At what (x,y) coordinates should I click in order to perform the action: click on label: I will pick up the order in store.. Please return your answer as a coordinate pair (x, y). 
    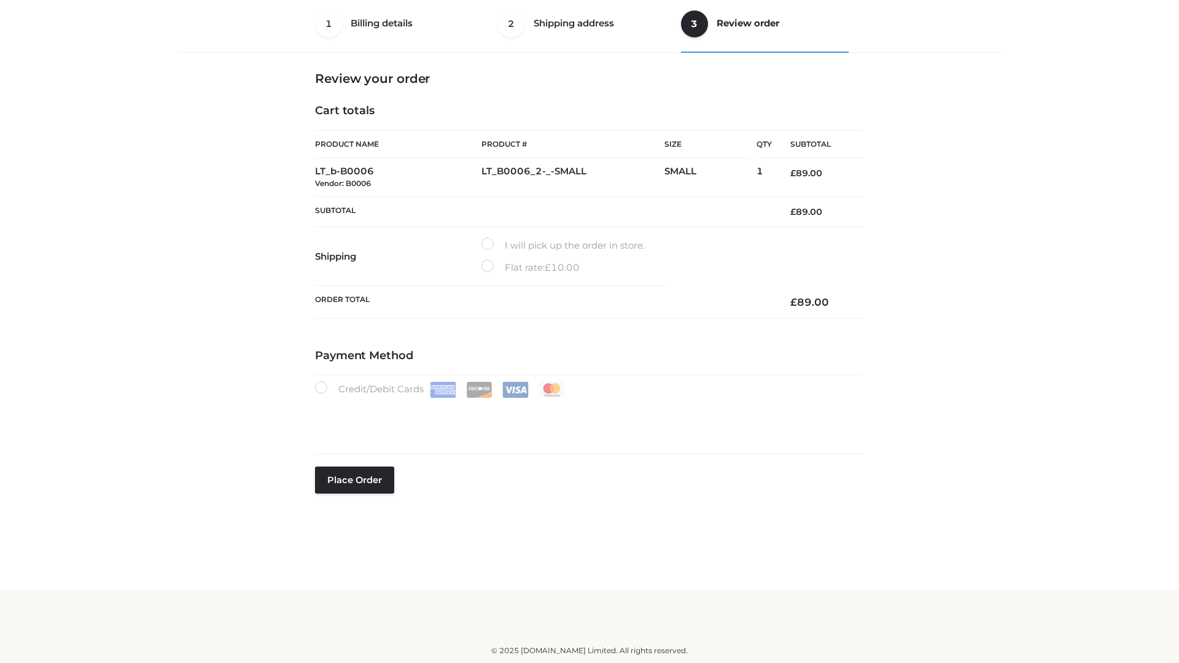
    Looking at the image, I should click on (563, 246).